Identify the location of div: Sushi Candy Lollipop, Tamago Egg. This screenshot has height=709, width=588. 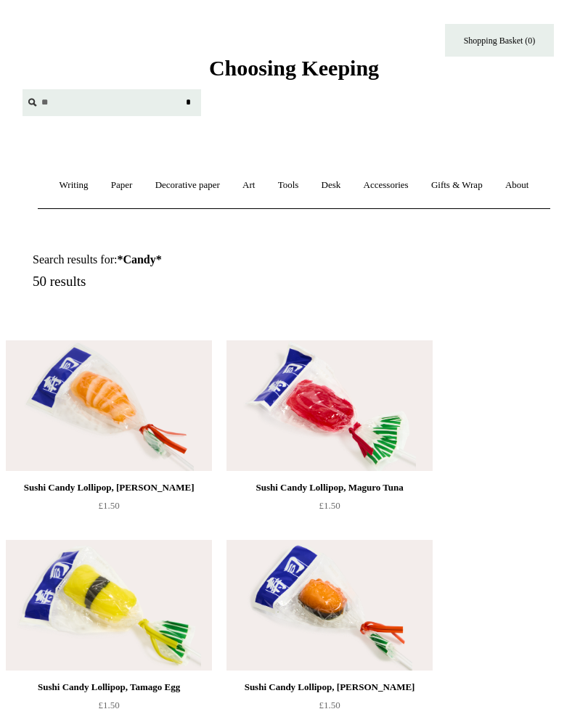
(109, 687).